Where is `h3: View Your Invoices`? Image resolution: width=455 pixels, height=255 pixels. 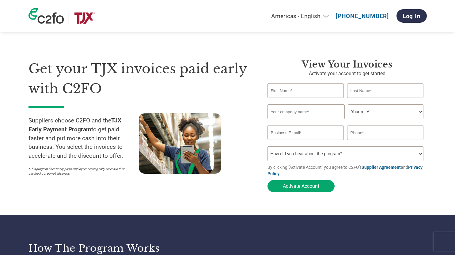 h3: View Your Invoices is located at coordinates (347, 64).